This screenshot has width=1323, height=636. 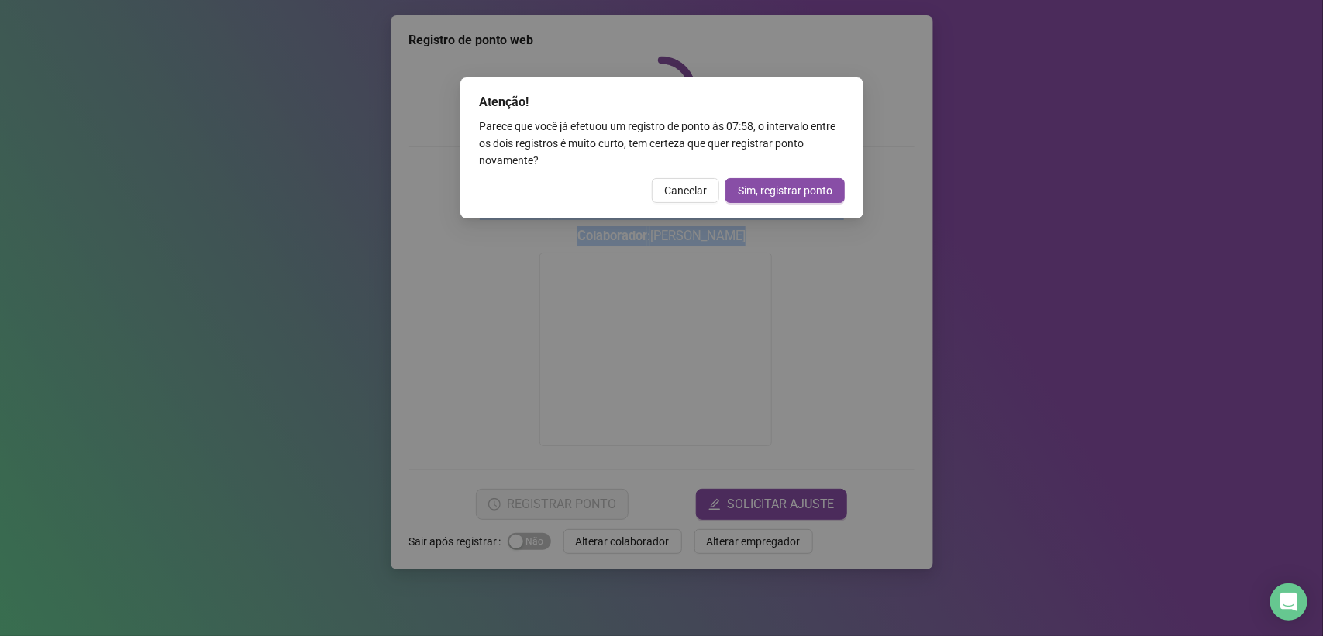 What do you see at coordinates (685, 191) in the screenshot?
I see `button: Cancelar` at bounding box center [685, 191].